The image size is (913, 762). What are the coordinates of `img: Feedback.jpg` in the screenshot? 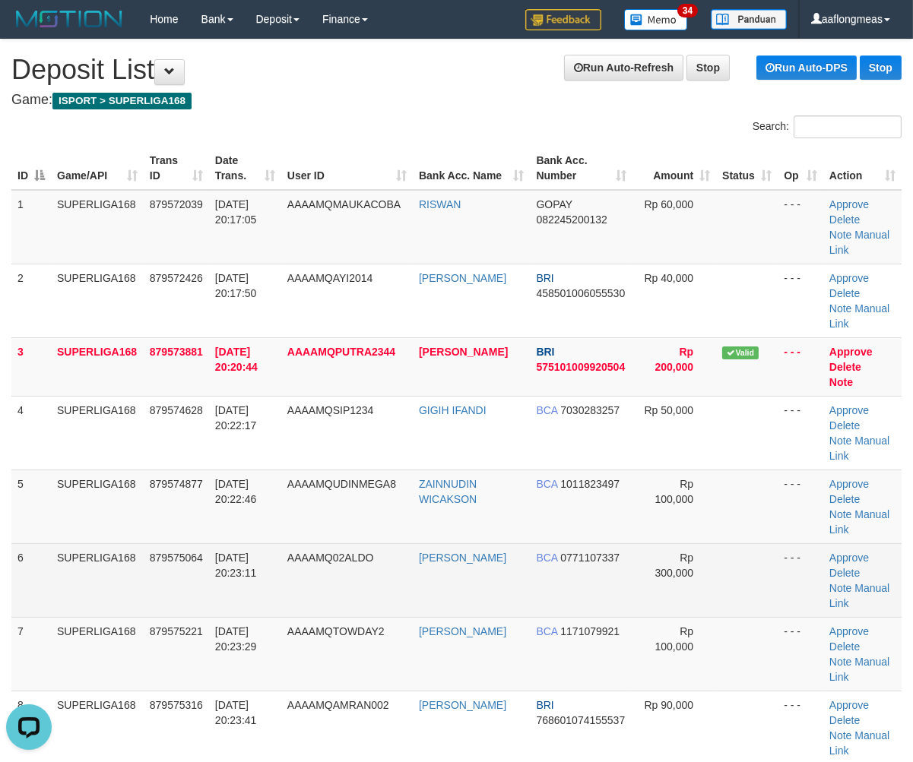 It's located at (563, 20).